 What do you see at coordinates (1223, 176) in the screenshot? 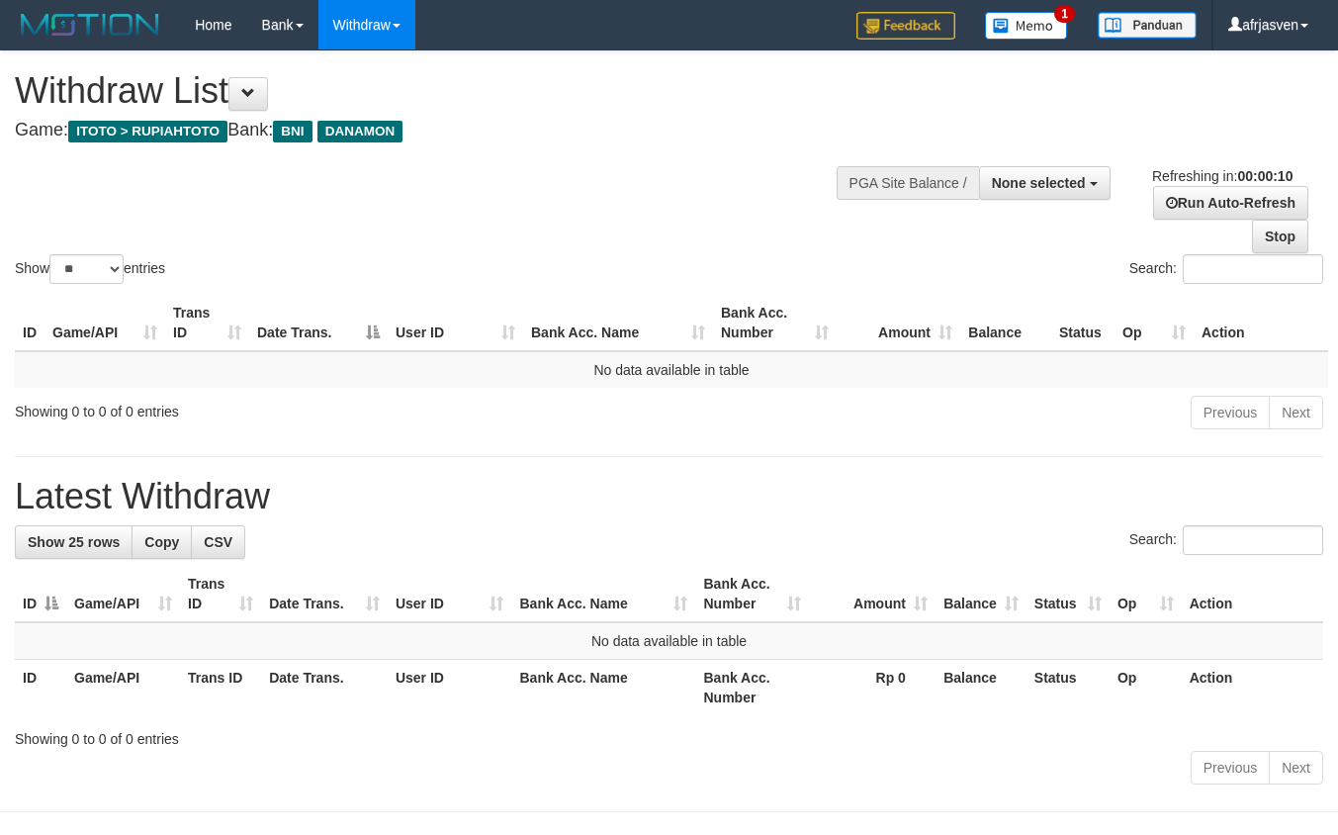
I see `span: Refreshing in:` at bounding box center [1223, 176].